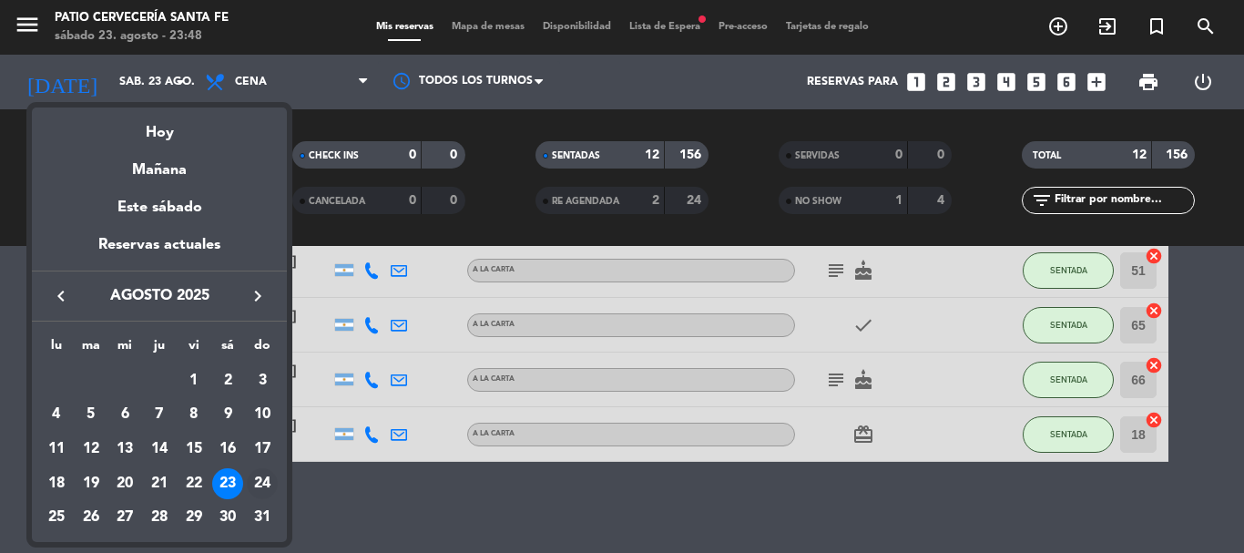 The height and width of the screenshot is (553, 1244). What do you see at coordinates (91, 349) in the screenshot?
I see `th: martes` at bounding box center [91, 349].